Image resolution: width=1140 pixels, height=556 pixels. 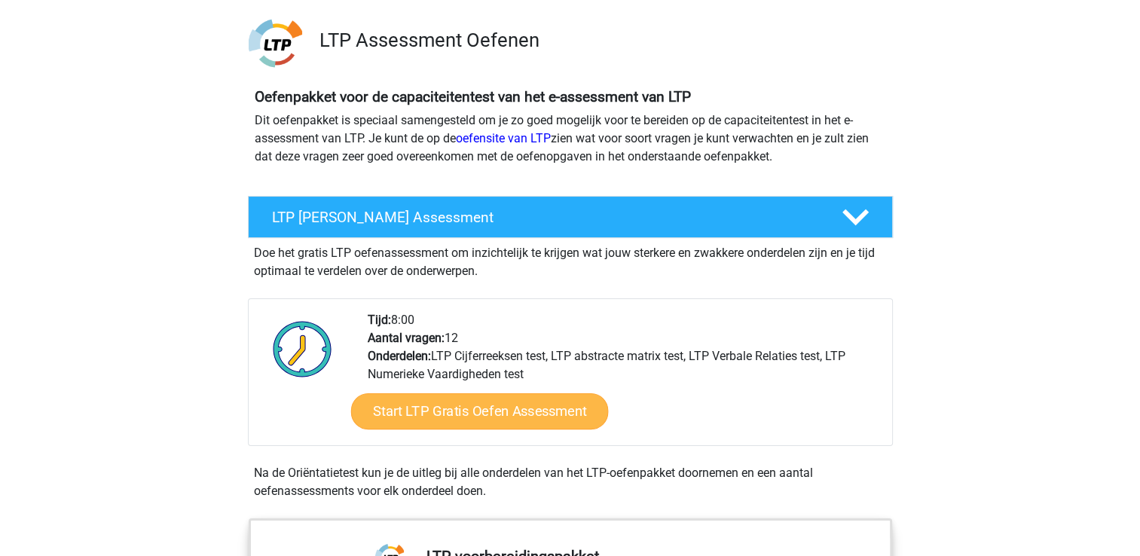 What do you see at coordinates (570, 139) in the screenshot?
I see `p: Dit oefenpakket is speciaal samengesteld om je zo goed mogelijk voor te bereiden op de capaciteit...` at bounding box center [570, 139].